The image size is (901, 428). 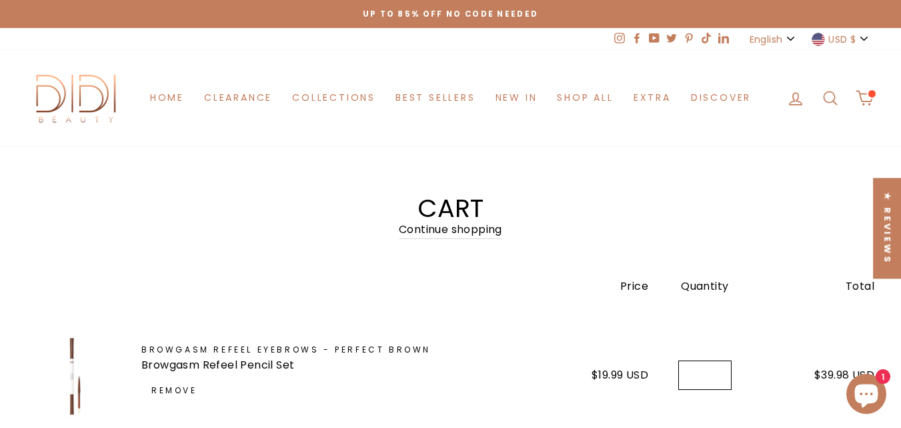 What do you see at coordinates (652, 97) in the screenshot?
I see `a: Extra` at bounding box center [652, 97].